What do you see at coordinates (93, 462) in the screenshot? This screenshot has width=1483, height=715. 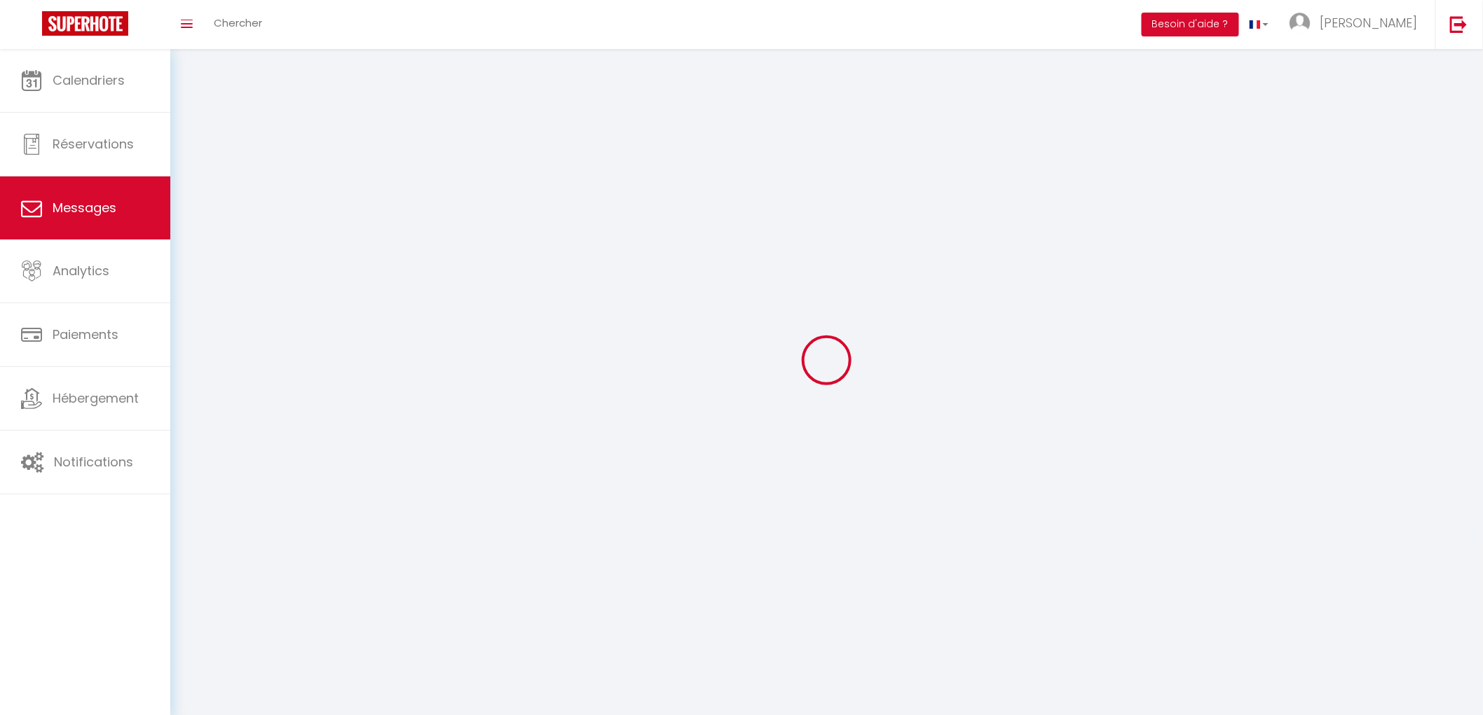 I see `span: Notifications` at bounding box center [93, 462].